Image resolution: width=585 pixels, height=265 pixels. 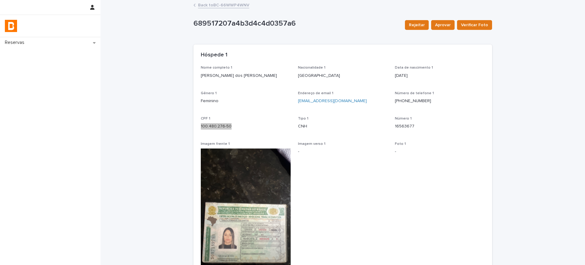 I want to click on button: Verificar Foto, so click(x=475, y=25).